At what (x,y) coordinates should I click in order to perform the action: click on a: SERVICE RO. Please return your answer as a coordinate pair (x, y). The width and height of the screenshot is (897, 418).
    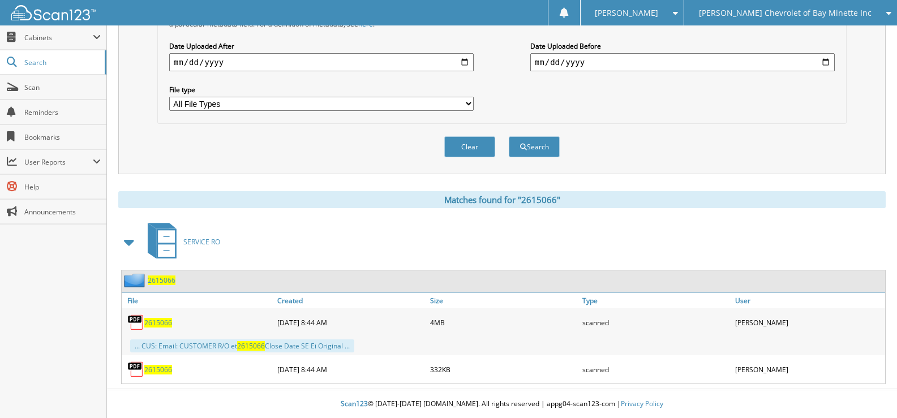
    Looking at the image, I should click on (180, 242).